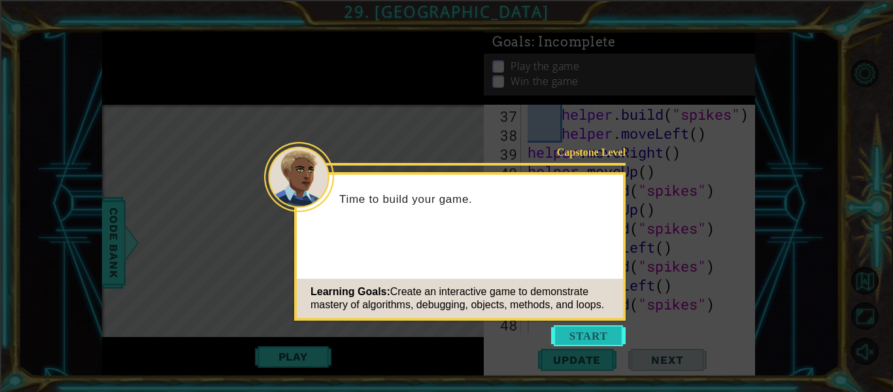 This screenshot has width=893, height=392. Describe the element at coordinates (446, 70) in the screenshot. I see `div: Sign out` at that location.